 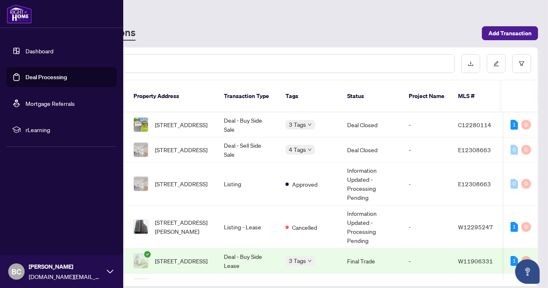 What do you see at coordinates (248, 150) in the screenshot?
I see `td: Deal - Sell Side Sale` at bounding box center [248, 150].